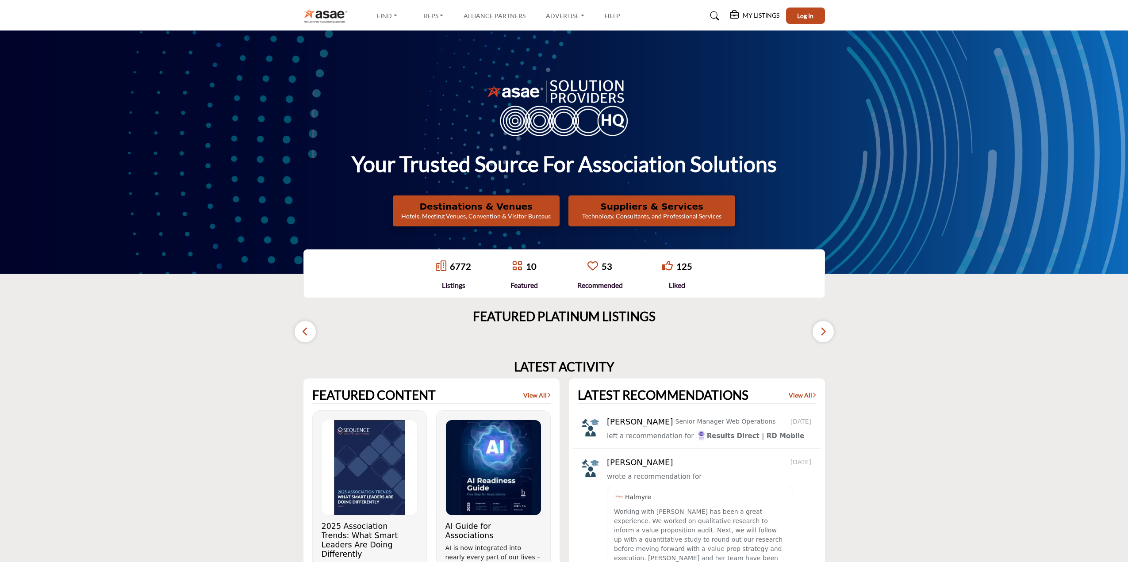  What do you see at coordinates (476, 207) in the screenshot?
I see `h2: Destinations & Venues` at bounding box center [476, 207].